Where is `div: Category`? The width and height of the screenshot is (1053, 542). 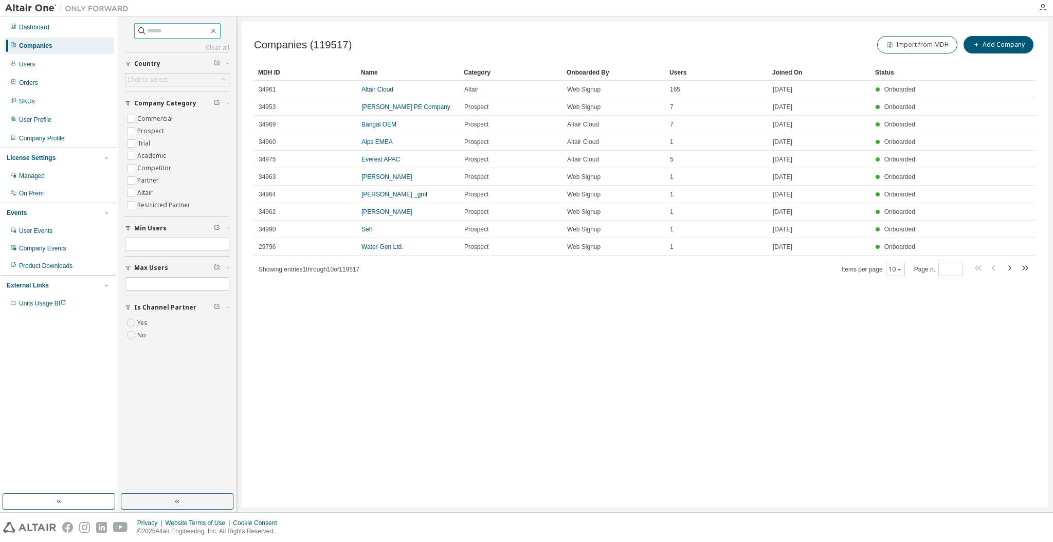 div: Category is located at coordinates (511, 72).